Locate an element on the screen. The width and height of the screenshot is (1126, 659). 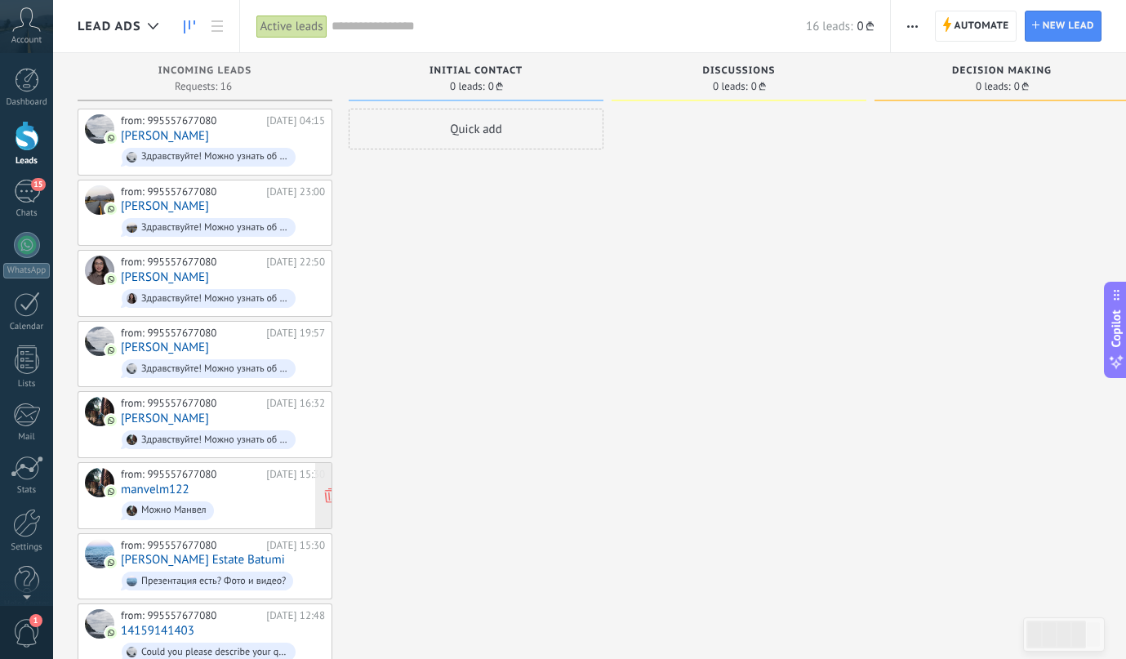
div: Можно Манвел is located at coordinates (174, 510).